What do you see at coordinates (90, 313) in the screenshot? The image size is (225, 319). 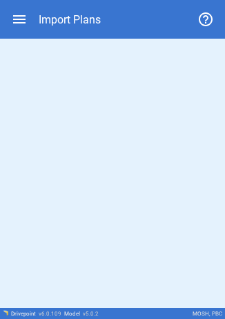 I see `span: v 5.0.2` at bounding box center [90, 313].